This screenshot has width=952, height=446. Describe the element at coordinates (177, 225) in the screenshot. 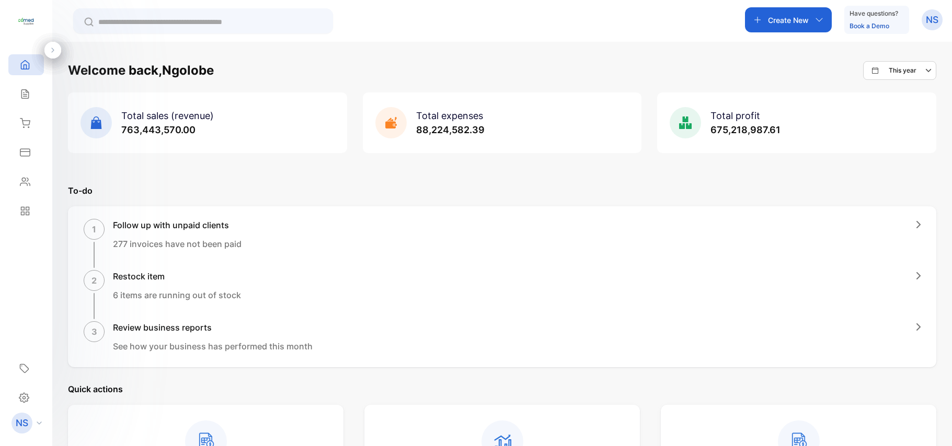

I see `h1: Follow up with unpaid clients` at that location.